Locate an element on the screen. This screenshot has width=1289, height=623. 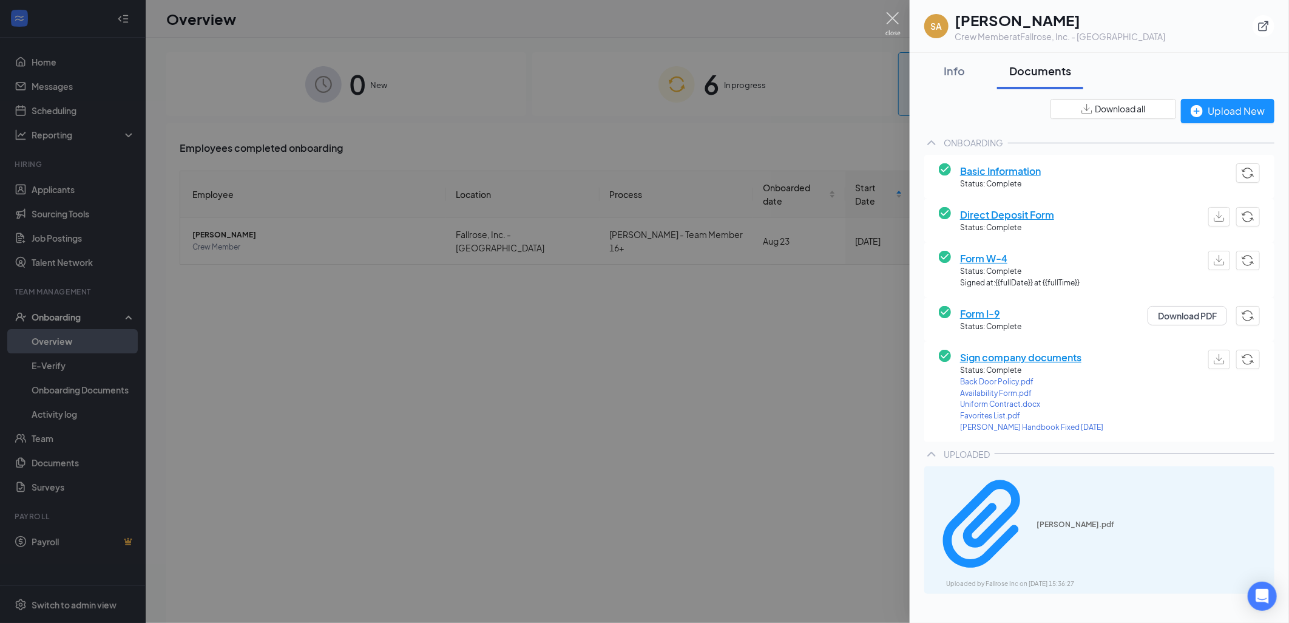
button: Download PDF is located at coordinates (1187, 316).